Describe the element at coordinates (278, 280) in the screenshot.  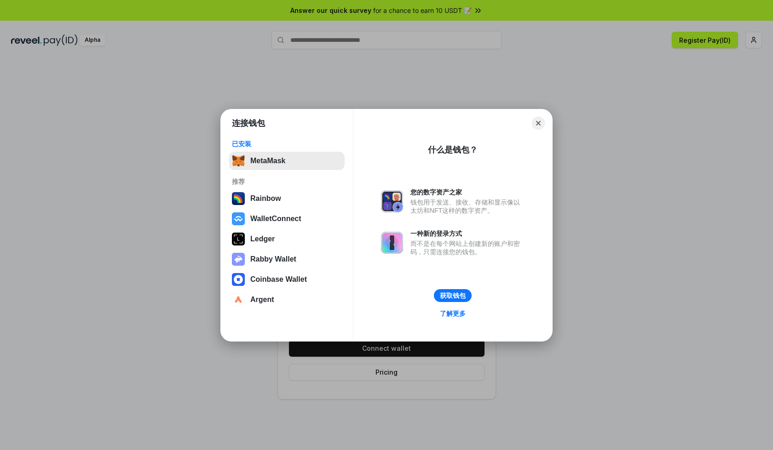
I see `div: Coinbase Wallet` at that location.